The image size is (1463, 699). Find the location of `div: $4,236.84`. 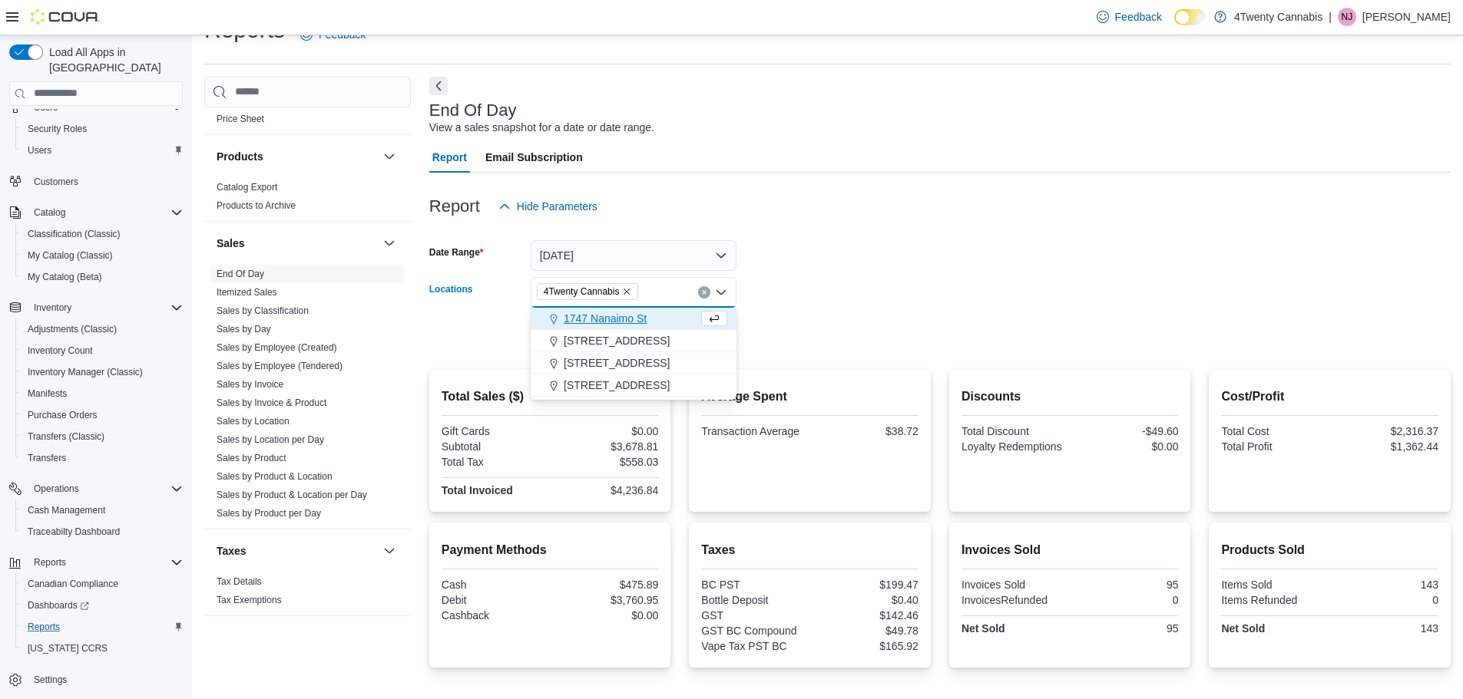

div: $4,236.84 is located at coordinates (605, 491).